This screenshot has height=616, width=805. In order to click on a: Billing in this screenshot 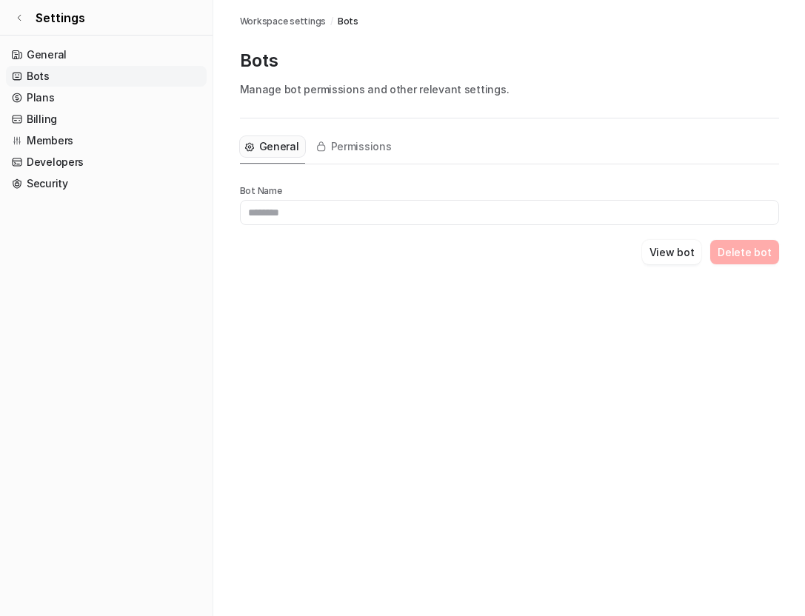, I will do `click(106, 119)`.